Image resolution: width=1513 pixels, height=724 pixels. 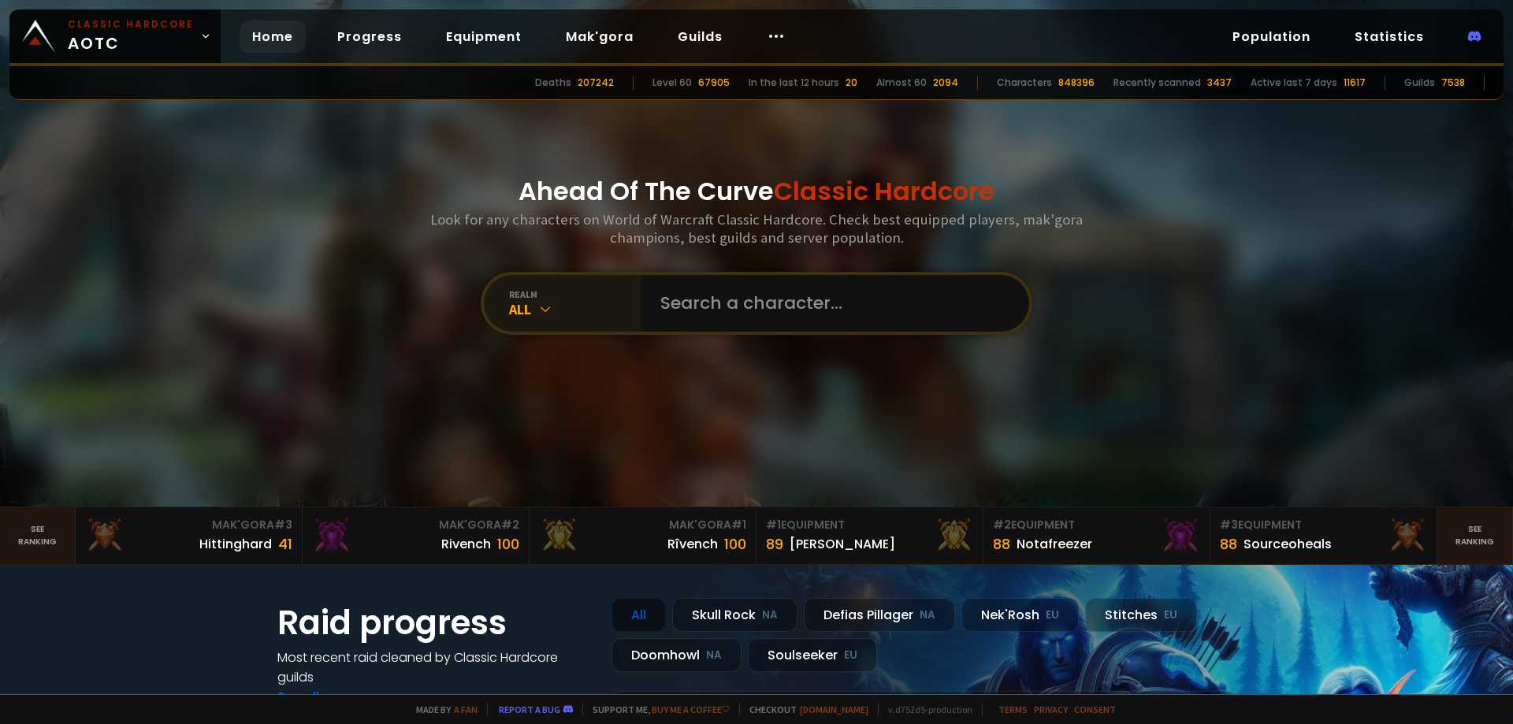 I want to click on a: Buy me a coffee, so click(x=690, y=709).